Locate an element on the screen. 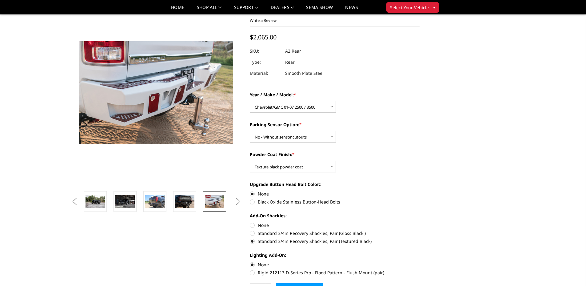 This screenshot has width=586, height=286. span: $2,065.00 is located at coordinates (263, 37).